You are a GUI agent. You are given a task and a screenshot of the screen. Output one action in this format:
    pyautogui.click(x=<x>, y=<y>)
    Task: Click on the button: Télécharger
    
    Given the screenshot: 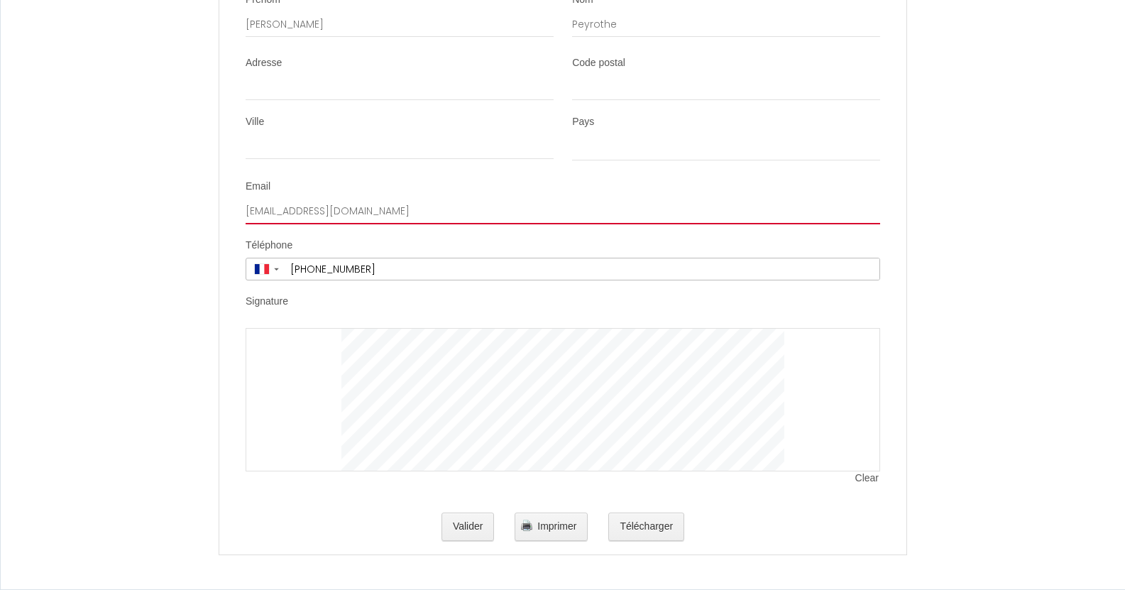 What is the action you would take?
    pyautogui.click(x=646, y=527)
    